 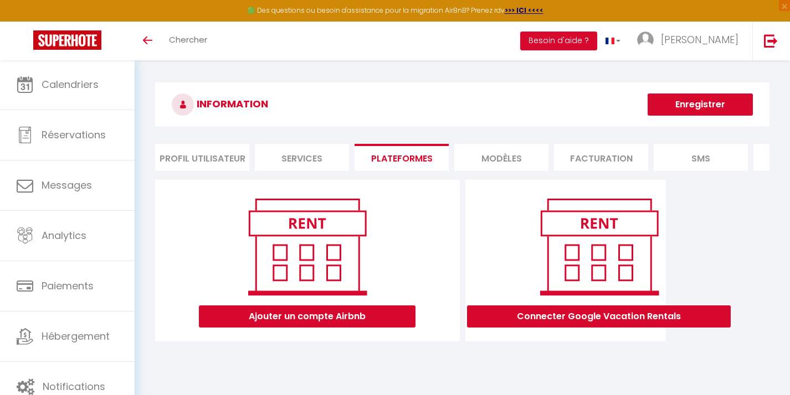 What do you see at coordinates (302, 157) in the screenshot?
I see `li: Services` at bounding box center [302, 157].